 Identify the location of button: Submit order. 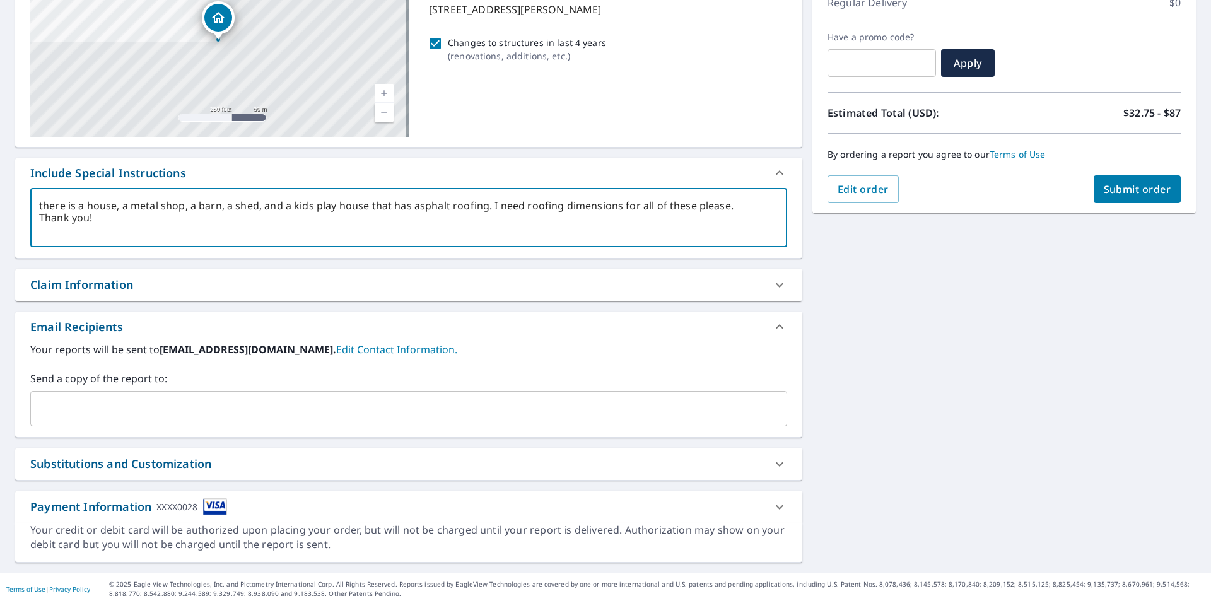
(1137, 189).